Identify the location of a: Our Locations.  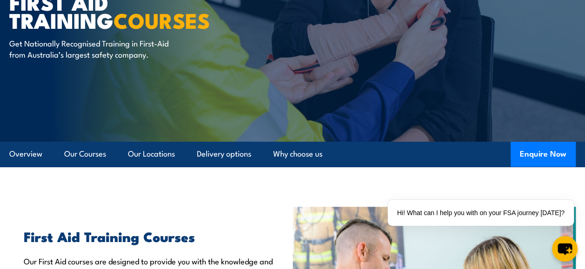
(151, 154).